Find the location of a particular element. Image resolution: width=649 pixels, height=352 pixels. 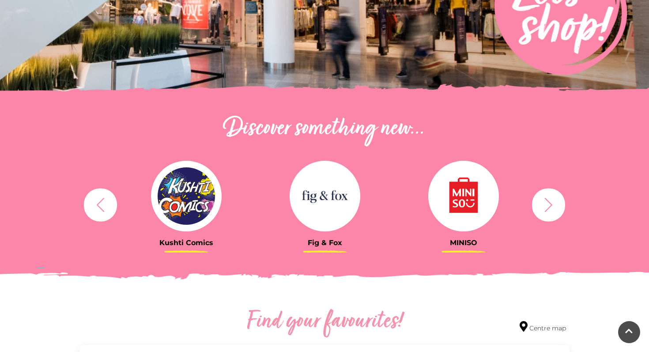

a: Fig & Fox is located at coordinates (325, 204).